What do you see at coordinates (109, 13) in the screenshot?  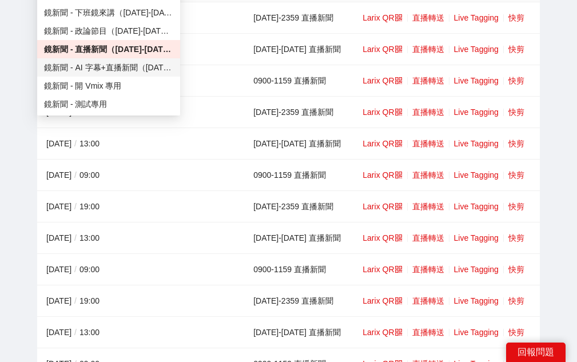 I see `div: 鏡新聞 - 下班鏡來講（2025-2027）` at bounding box center [109, 13].